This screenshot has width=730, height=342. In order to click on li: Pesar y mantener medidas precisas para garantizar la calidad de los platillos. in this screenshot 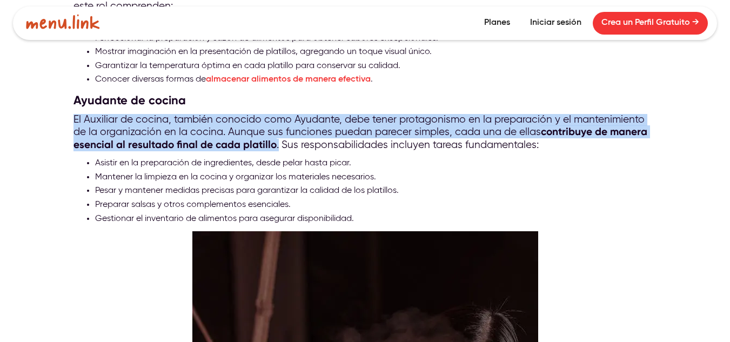, I will do `click(376, 191)`.